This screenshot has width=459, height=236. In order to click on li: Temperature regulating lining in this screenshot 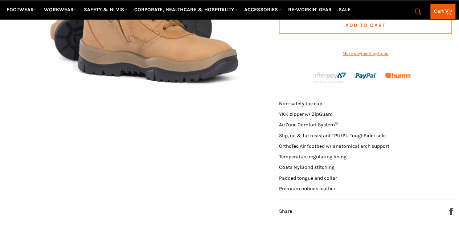, I will do `click(367, 156)`.